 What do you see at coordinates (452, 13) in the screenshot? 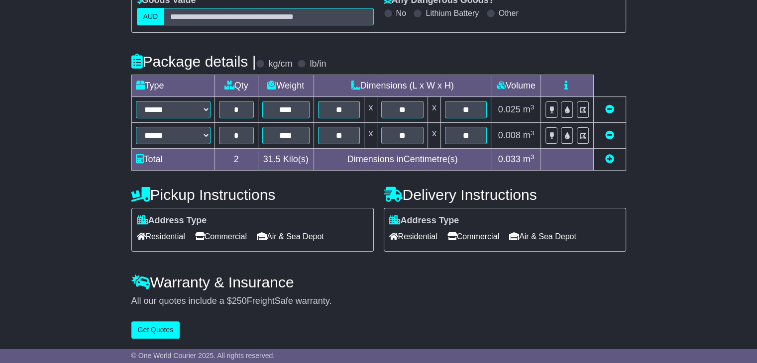
I see `label: Lithium Battery` at bounding box center [452, 13].